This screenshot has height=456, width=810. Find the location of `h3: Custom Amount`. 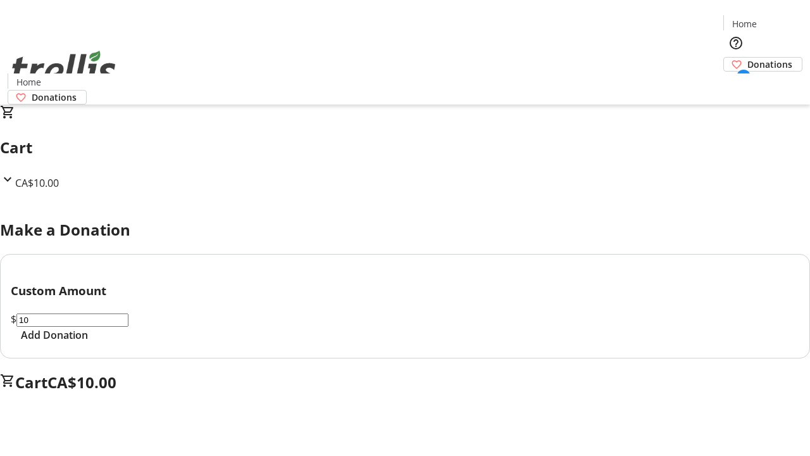

h3: Custom Amount is located at coordinates (405, 290).